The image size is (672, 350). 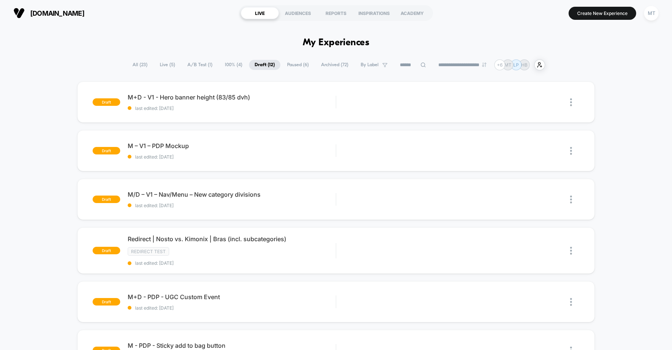 I want to click on img: end, so click(x=484, y=65).